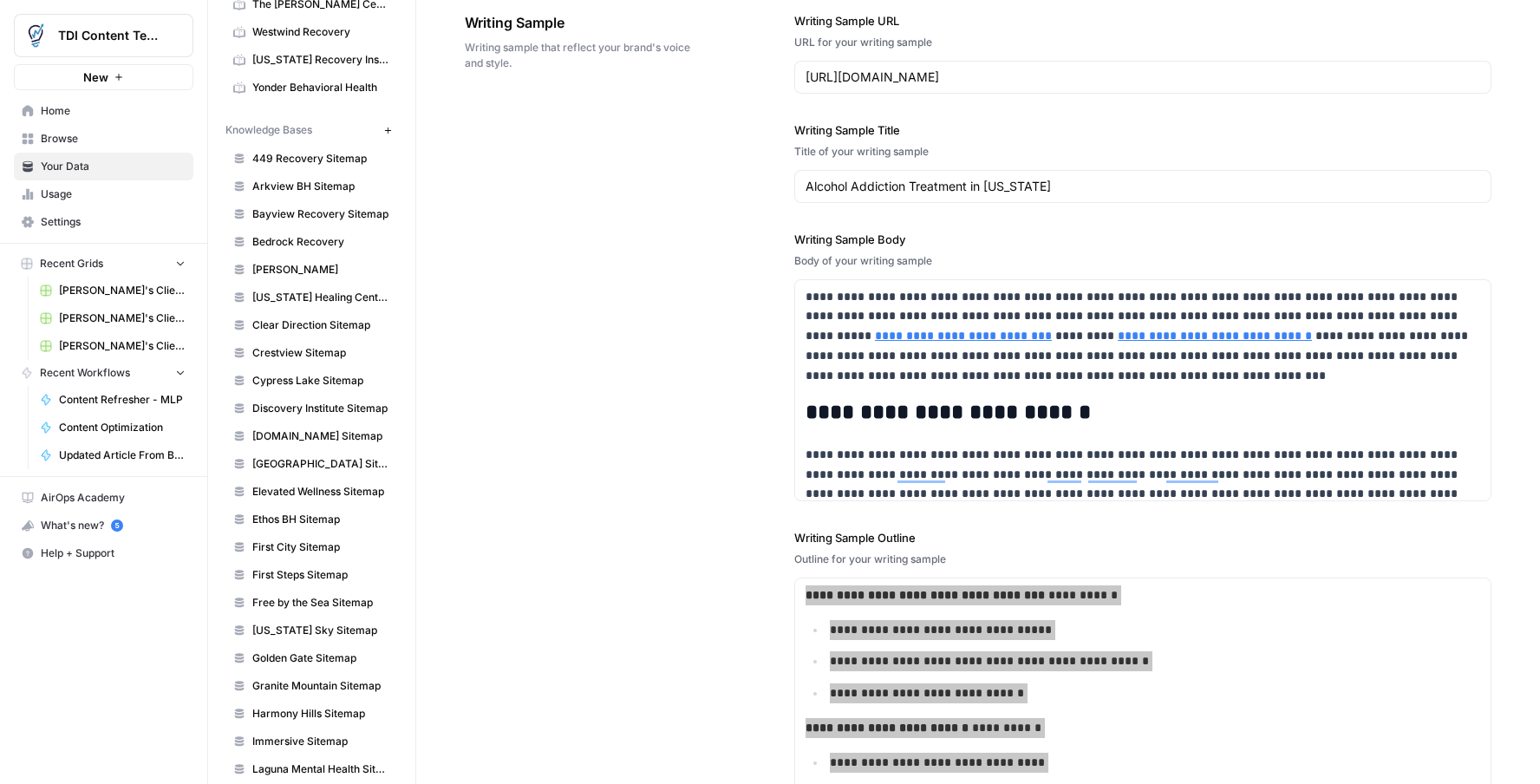 The width and height of the screenshot is (1540, 784). Describe the element at coordinates (311, 214) in the screenshot. I see `a: Bayview Recovery Sitemap` at that location.